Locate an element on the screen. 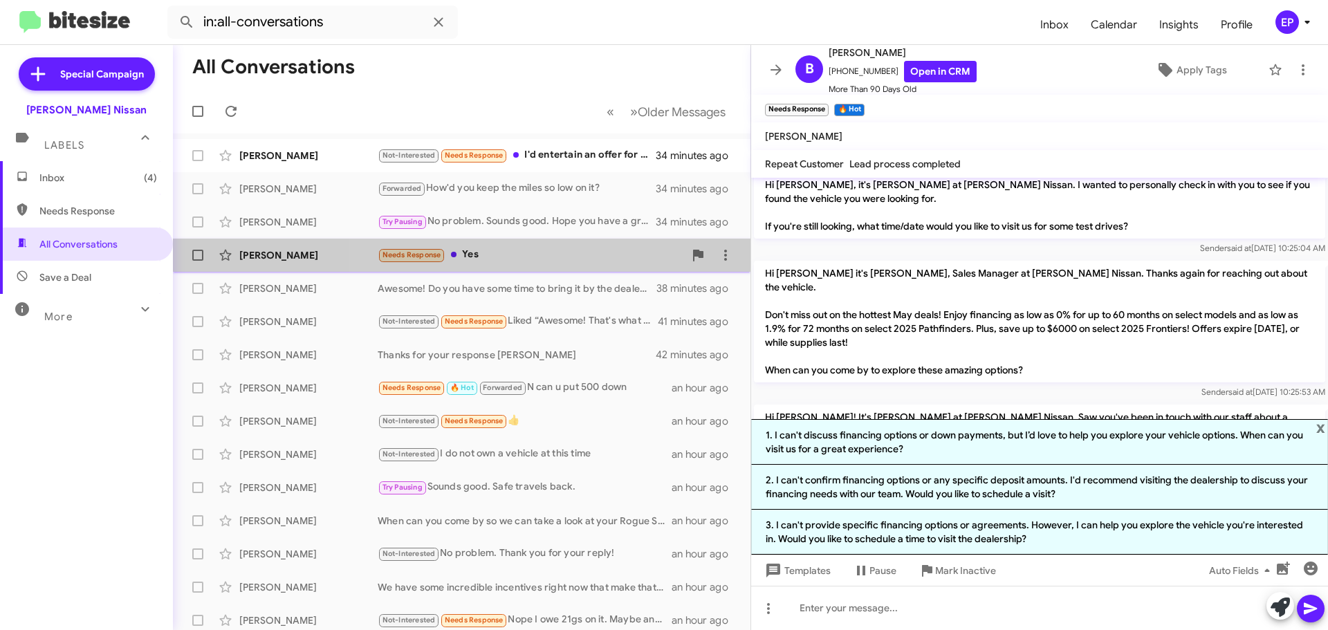 The width and height of the screenshot is (1328, 630). div: Liked “Awesome! That's what I'm driving now and love it too. Glad you are enjoying it. We'll be h... is located at coordinates (517, 321).